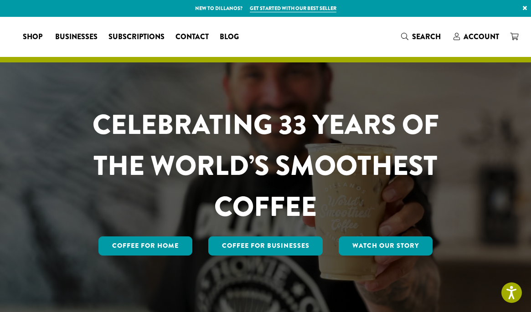 Image resolution: width=531 pixels, height=312 pixels. What do you see at coordinates (293, 8) in the screenshot?
I see `a: Get started with our best seller` at bounding box center [293, 8].